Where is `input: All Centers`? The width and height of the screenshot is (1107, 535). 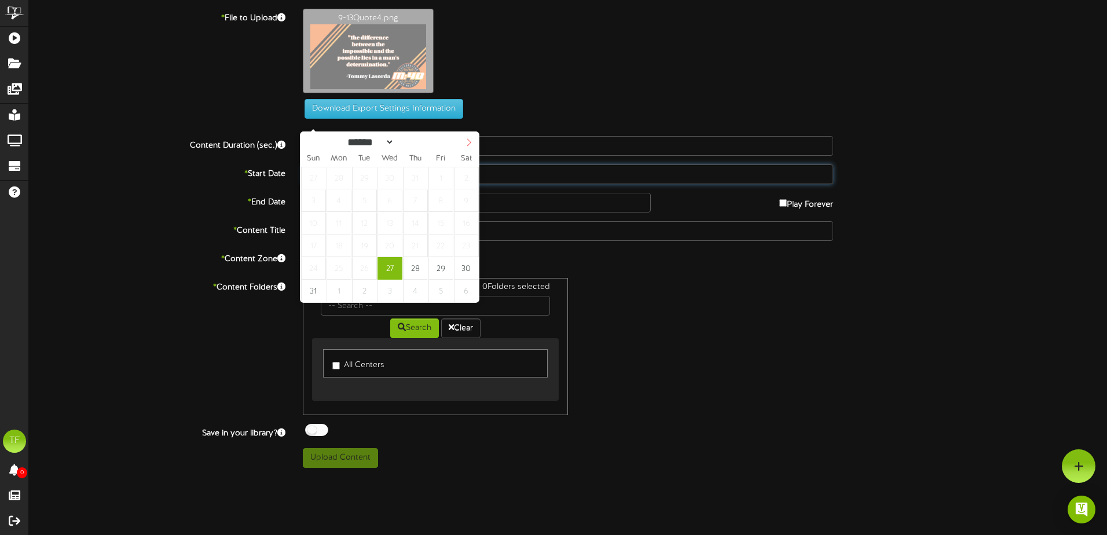 input: All Centers is located at coordinates (336, 365).